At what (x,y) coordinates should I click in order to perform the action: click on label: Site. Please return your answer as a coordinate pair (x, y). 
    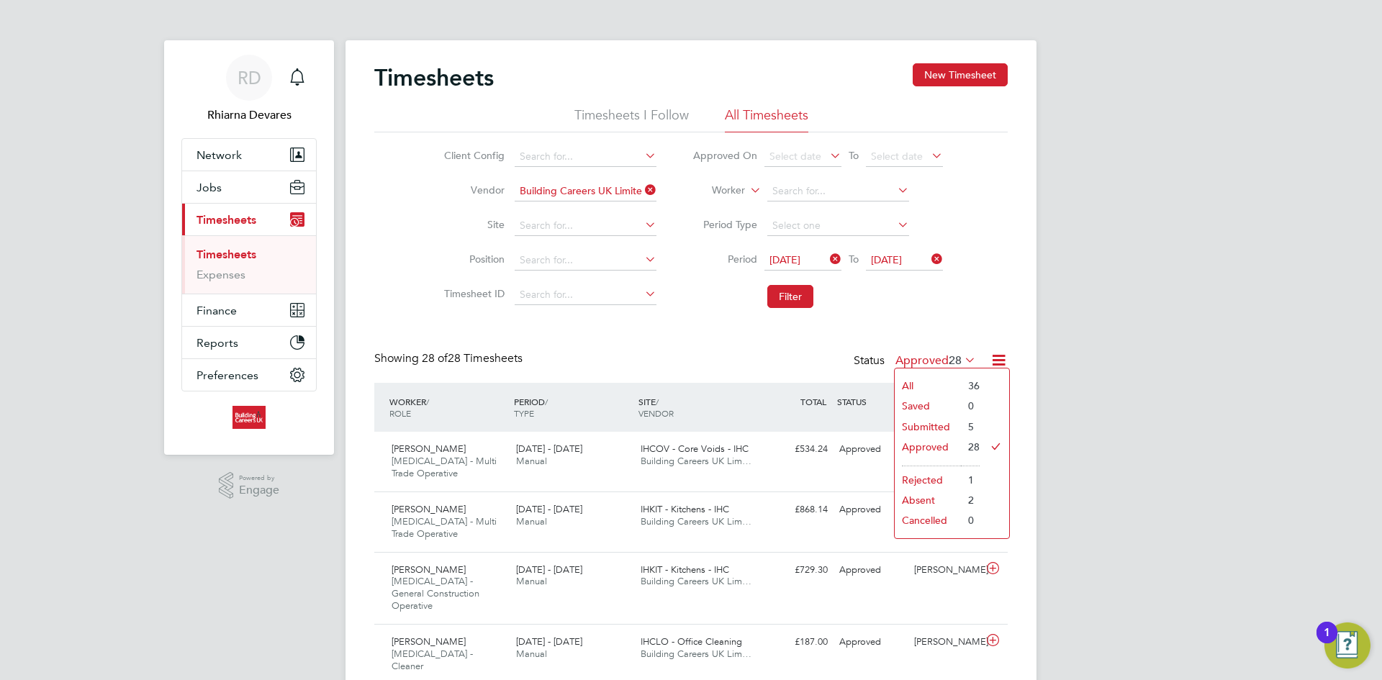
    Looking at the image, I should click on (472, 225).